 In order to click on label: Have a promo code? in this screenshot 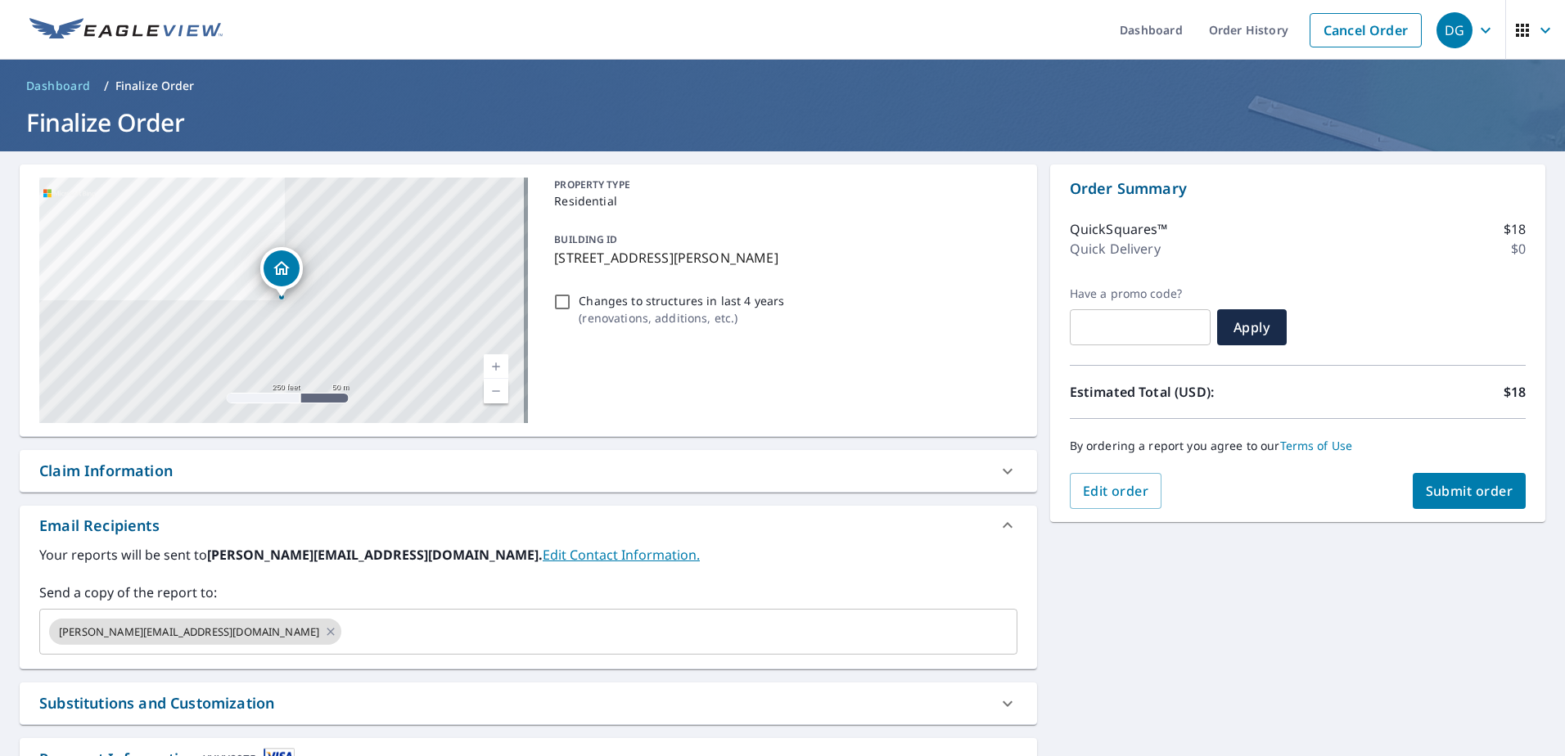, I will do `click(1140, 294)`.